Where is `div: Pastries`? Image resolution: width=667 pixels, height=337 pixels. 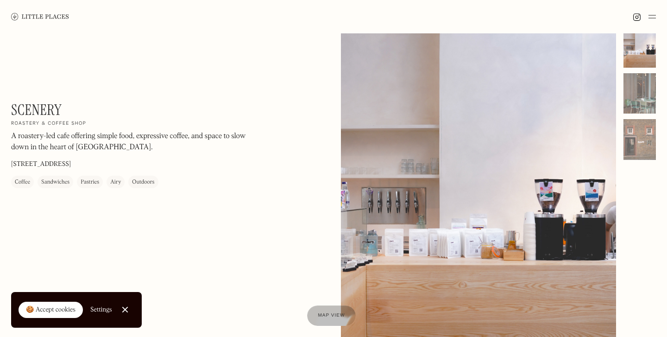
div: Pastries is located at coordinates (90, 183).